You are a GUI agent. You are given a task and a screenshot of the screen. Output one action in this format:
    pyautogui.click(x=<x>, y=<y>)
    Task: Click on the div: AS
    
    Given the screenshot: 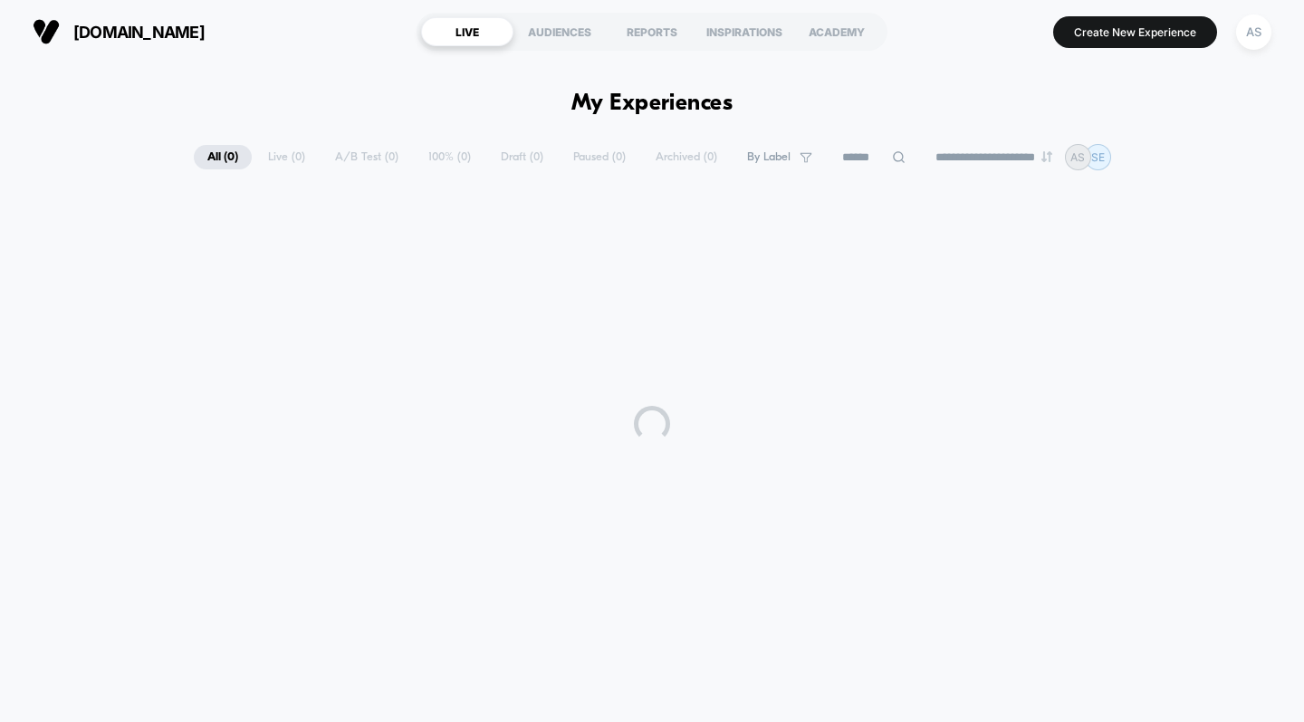 What is the action you would take?
    pyautogui.click(x=1254, y=32)
    